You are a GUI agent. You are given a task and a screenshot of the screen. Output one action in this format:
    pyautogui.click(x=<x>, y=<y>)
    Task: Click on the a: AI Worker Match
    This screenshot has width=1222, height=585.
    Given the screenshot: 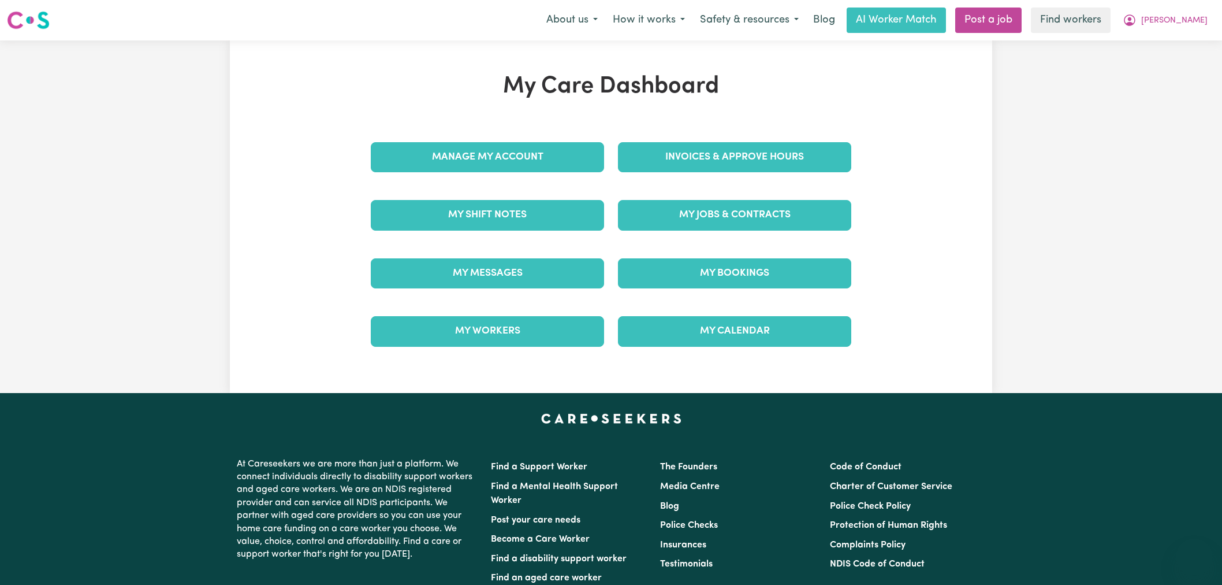 What is the action you would take?
    pyautogui.click(x=896, y=20)
    